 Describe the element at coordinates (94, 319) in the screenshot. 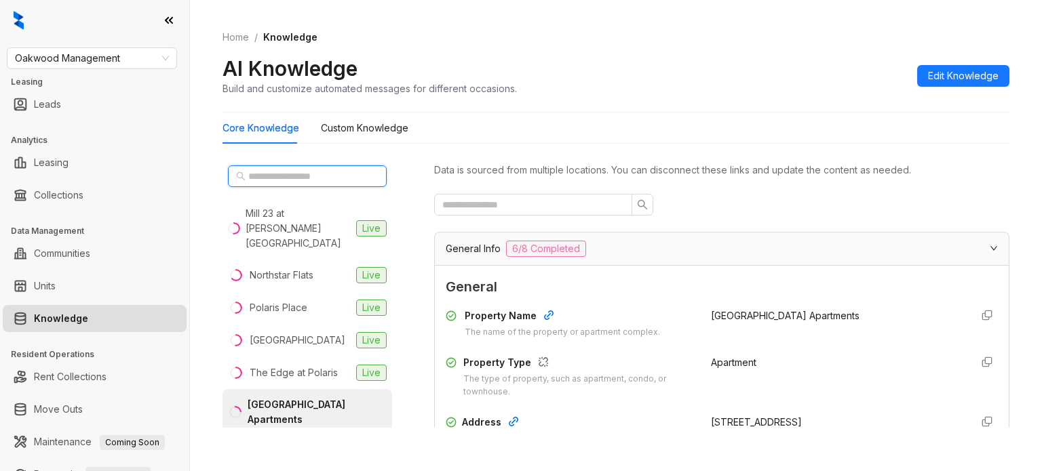

I see `li: Knowledge` at that location.